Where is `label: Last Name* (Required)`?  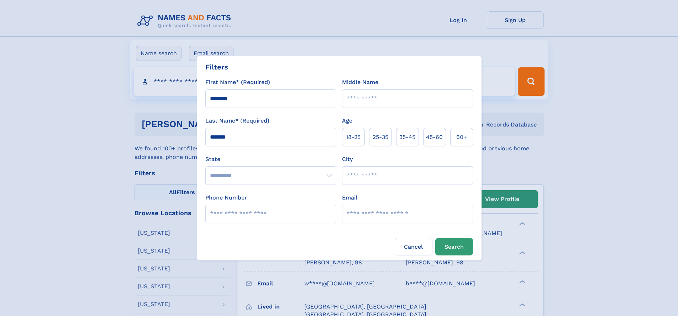 label: Last Name* (Required) is located at coordinates (237, 121).